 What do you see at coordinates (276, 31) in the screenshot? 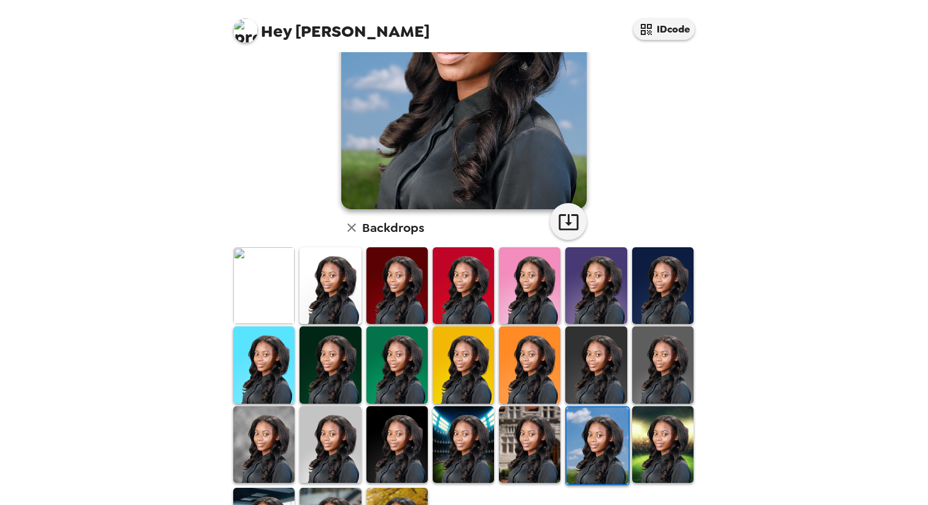
I see `span: Hey` at bounding box center [276, 31].